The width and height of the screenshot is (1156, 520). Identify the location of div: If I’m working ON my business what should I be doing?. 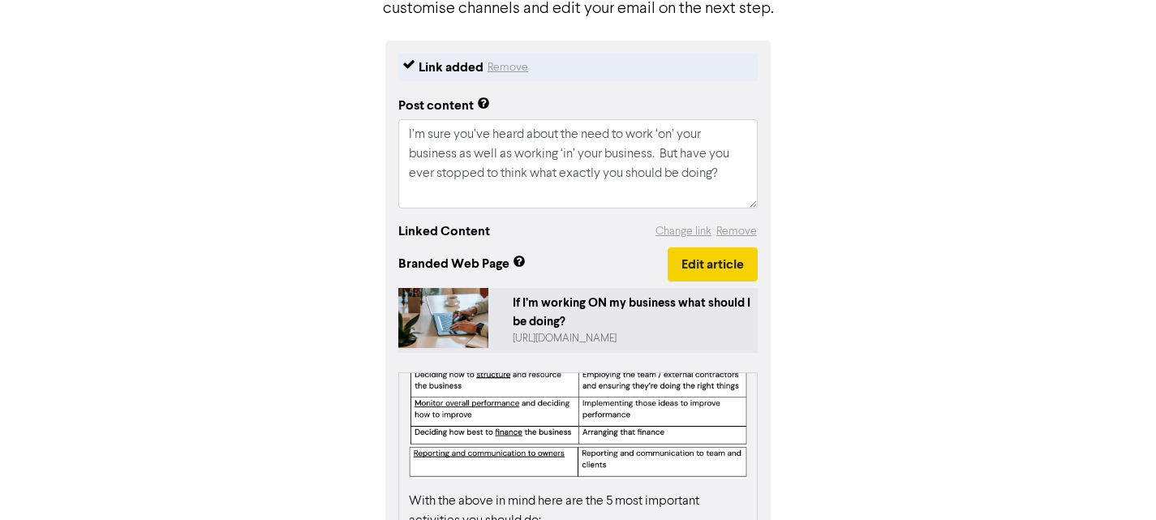
(632, 312).